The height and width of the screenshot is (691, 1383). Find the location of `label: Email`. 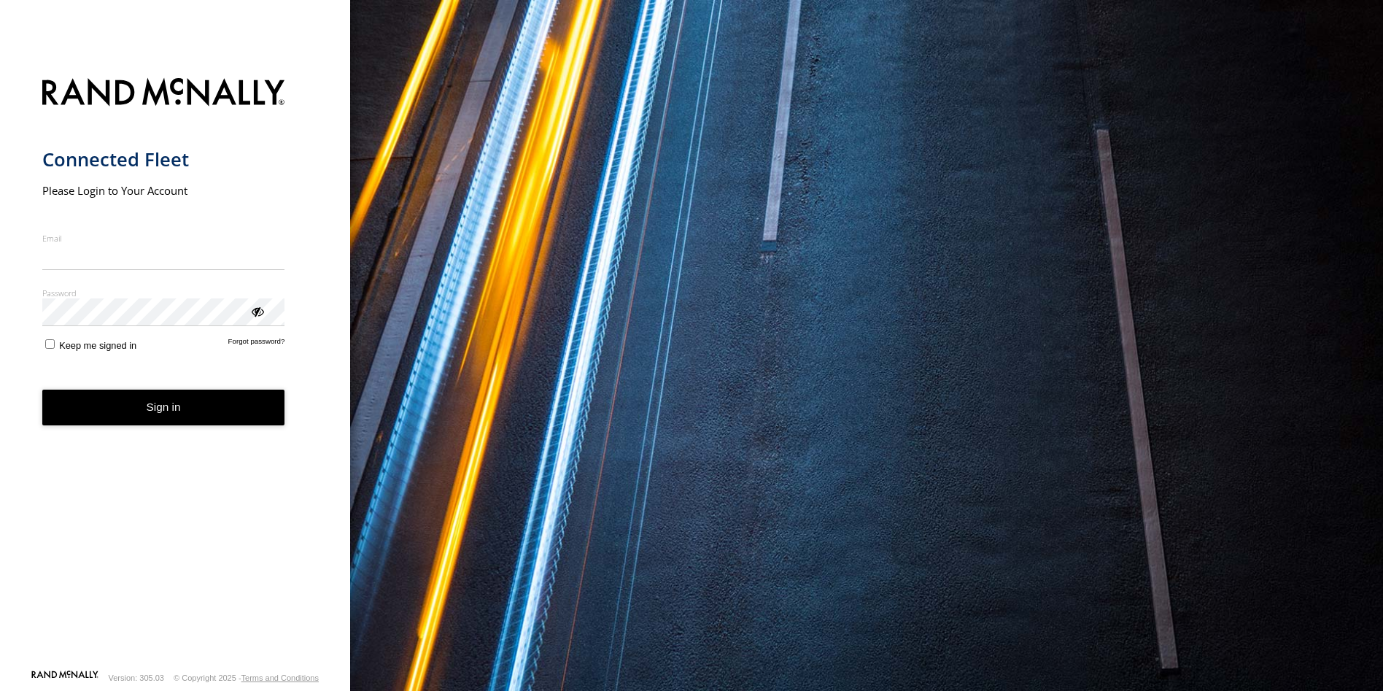

label: Email is located at coordinates (163, 238).